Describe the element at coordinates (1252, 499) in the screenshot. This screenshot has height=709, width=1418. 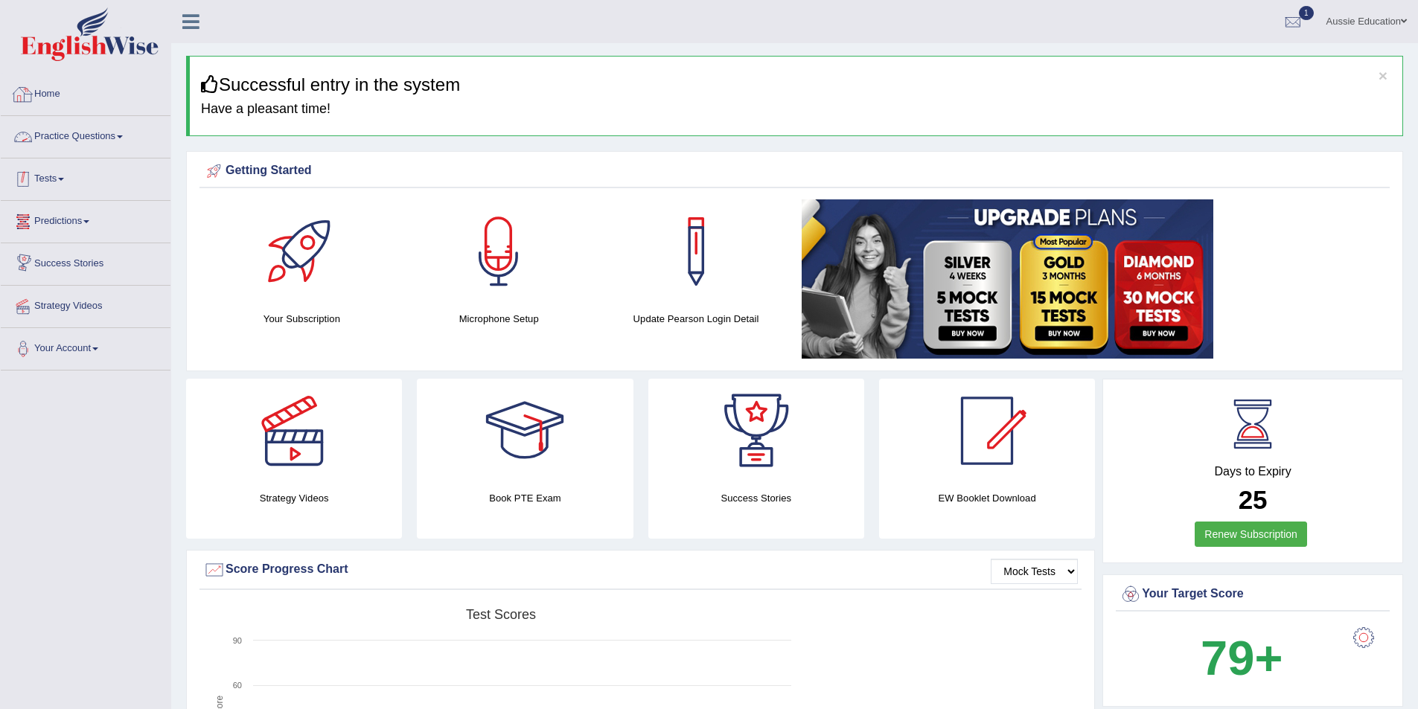
I see `b: 25` at that location.